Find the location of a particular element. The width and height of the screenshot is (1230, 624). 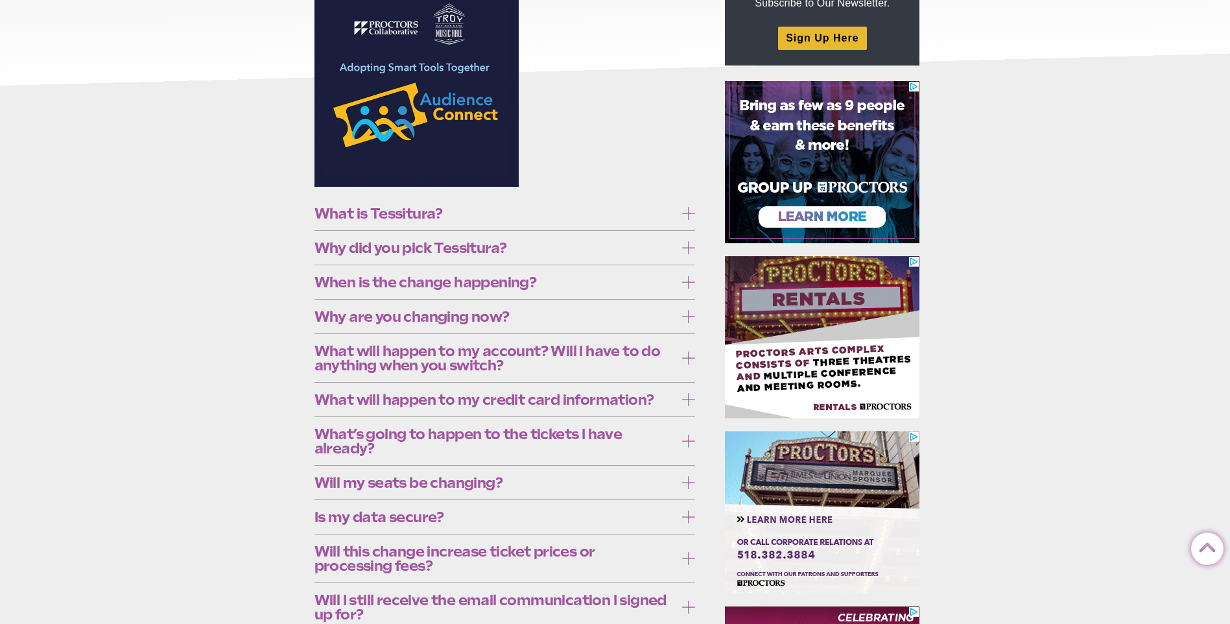

span: When is the change happening? is located at coordinates (495, 282).